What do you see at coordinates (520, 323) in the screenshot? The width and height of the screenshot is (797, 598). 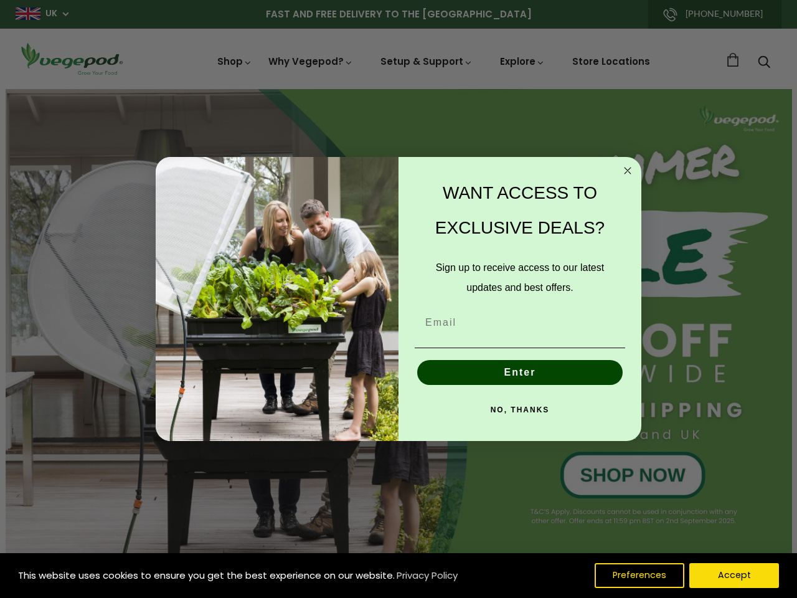 I see `input: Email` at bounding box center [520, 323].